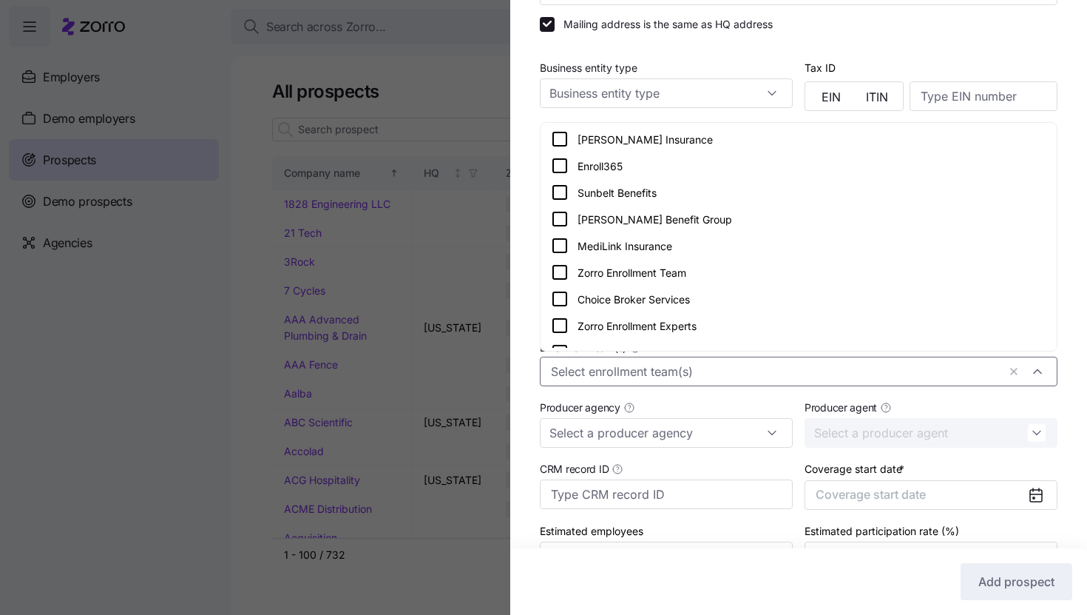  What do you see at coordinates (580, 408) in the screenshot?
I see `span: Producer agency` at bounding box center [580, 408].